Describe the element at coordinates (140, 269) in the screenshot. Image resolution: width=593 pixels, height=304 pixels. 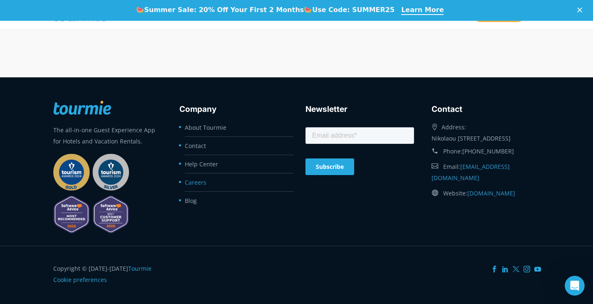
I see `a: Tourmie` at that location.